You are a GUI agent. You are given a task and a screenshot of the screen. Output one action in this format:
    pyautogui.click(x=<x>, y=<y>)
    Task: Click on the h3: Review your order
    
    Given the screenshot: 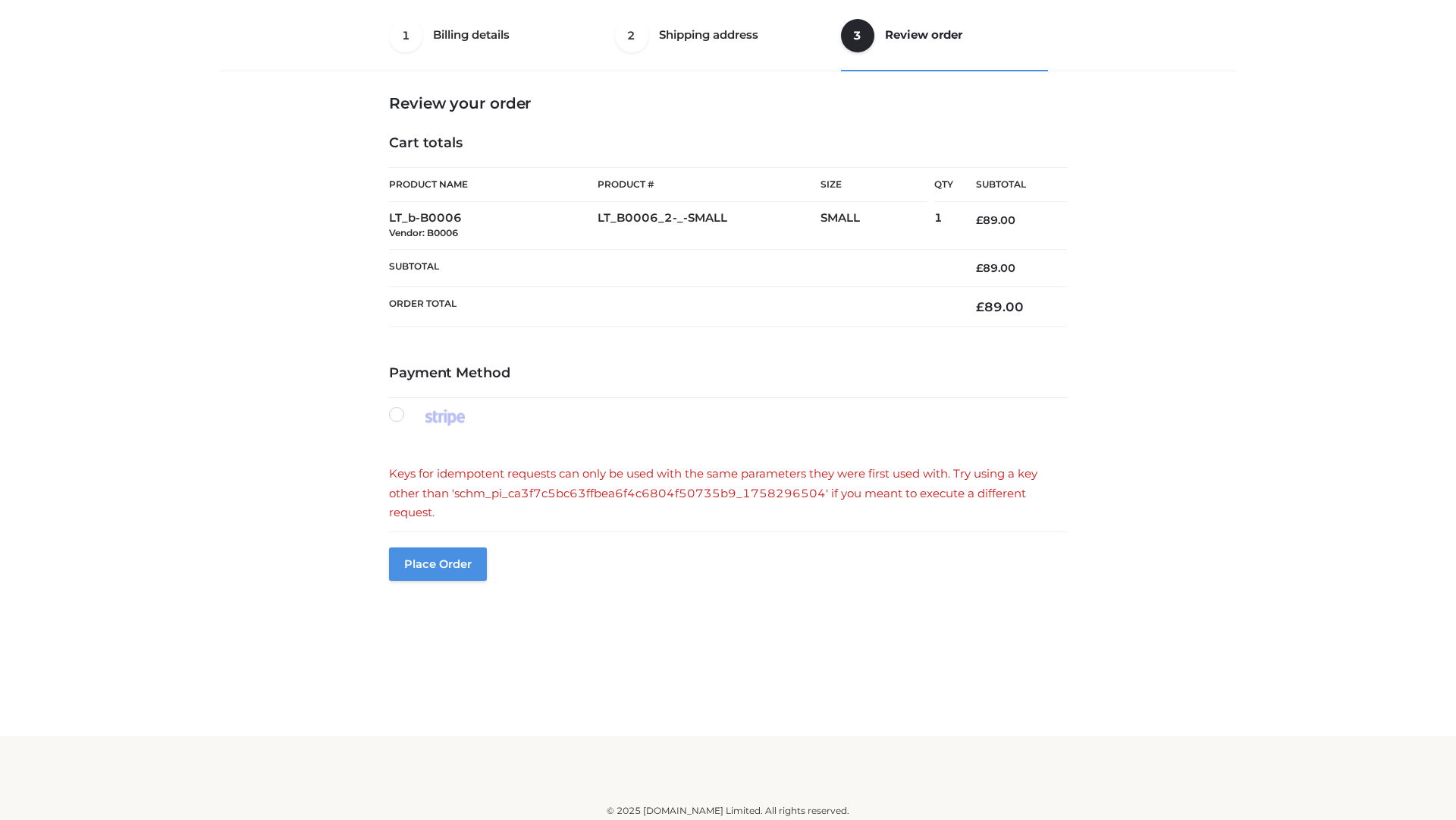 What is the action you would take?
    pyautogui.click(x=728, y=103)
    